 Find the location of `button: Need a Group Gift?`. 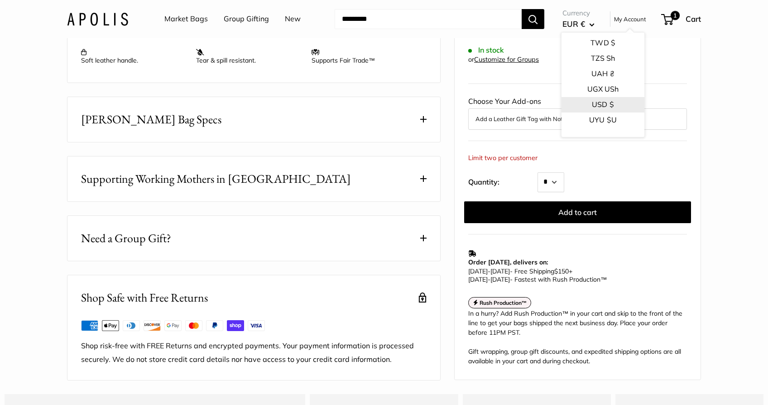

button: Need a Group Gift? is located at coordinates (254, 238).